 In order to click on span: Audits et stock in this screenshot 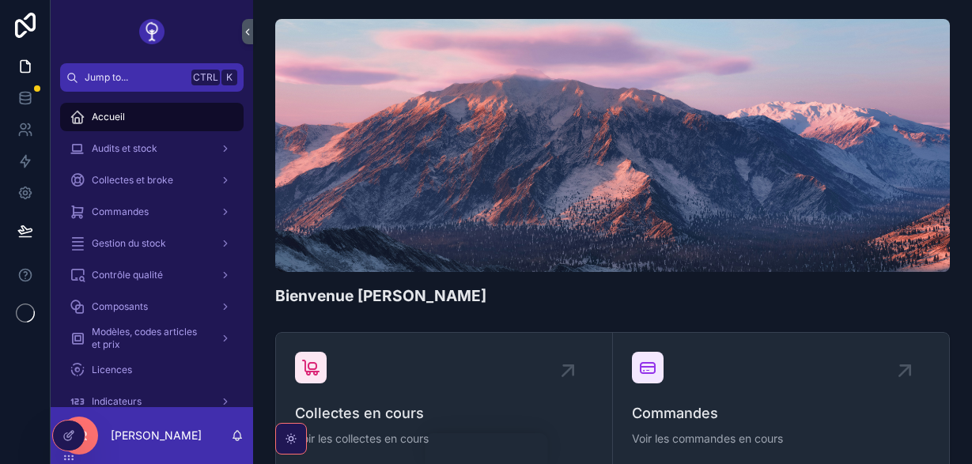, I will do `click(124, 149)`.